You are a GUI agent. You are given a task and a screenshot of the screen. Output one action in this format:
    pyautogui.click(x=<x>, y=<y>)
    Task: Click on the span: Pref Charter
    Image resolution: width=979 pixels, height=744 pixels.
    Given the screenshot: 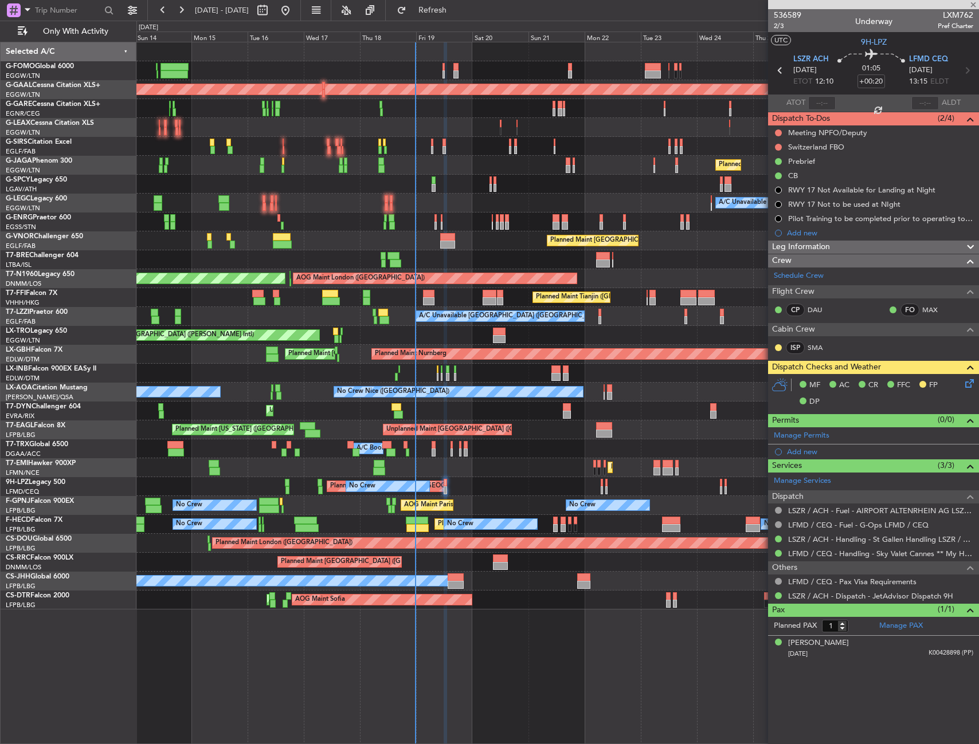 What is the action you would take?
    pyautogui.click(x=955, y=26)
    